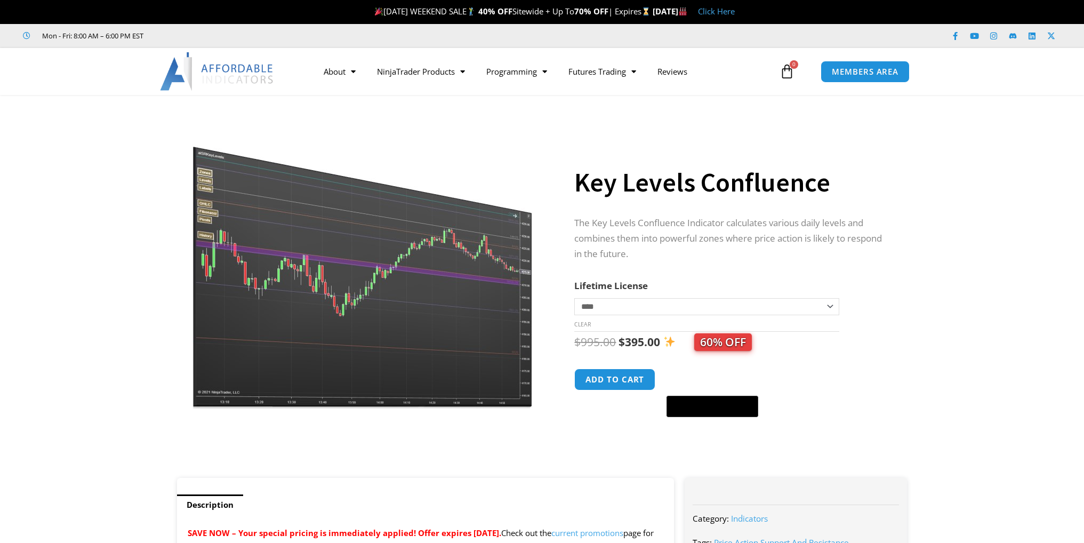 The image size is (1084, 543). What do you see at coordinates (587, 533) in the screenshot?
I see `a: current promotions` at bounding box center [587, 533].